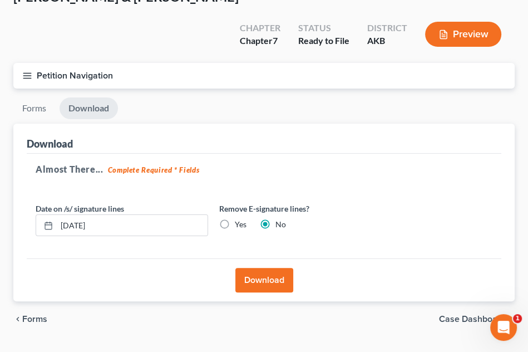 The height and width of the screenshot is (352, 528). What do you see at coordinates (38, 319) in the screenshot?
I see `button: chevron_left Forms` at bounding box center [38, 319].